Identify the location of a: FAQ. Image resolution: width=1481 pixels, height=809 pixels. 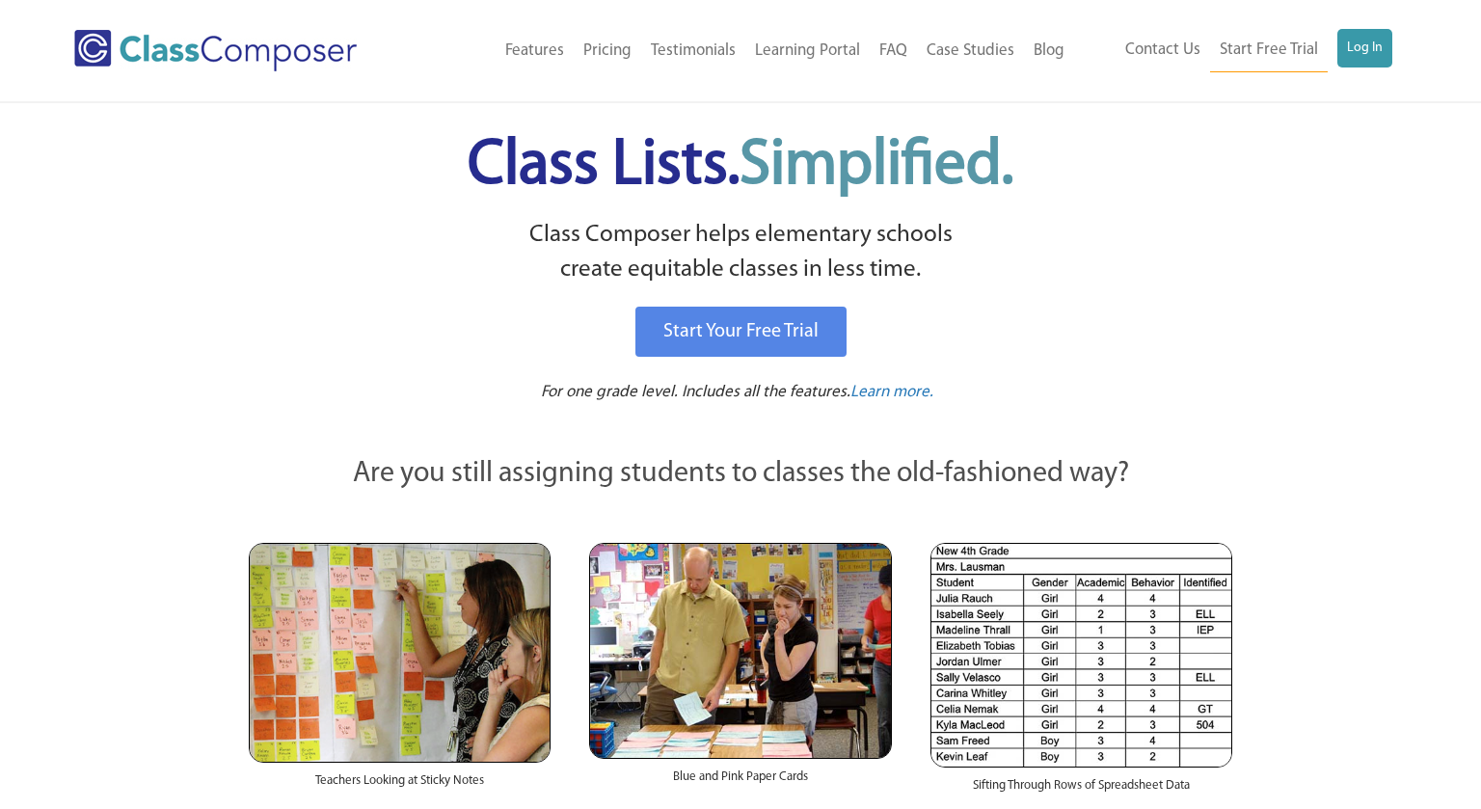
(893, 51).